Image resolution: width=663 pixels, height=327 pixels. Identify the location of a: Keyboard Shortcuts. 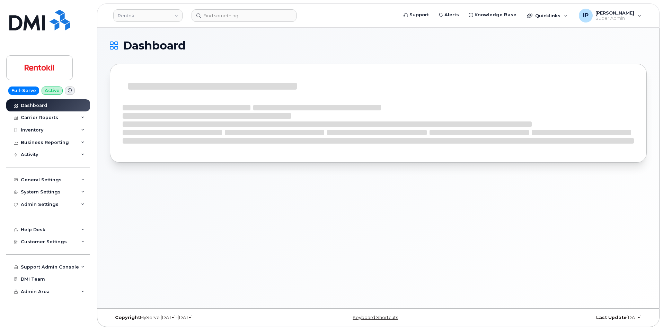
(375, 318).